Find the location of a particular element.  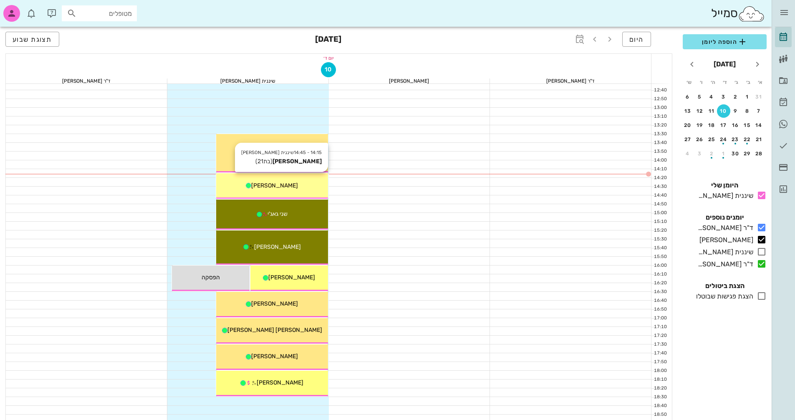

button: 14 is located at coordinates (759, 125).